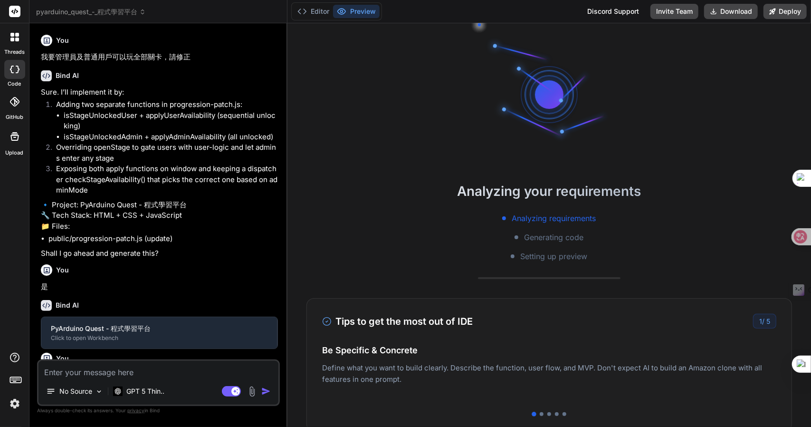  What do you see at coordinates (76, 391) in the screenshot?
I see `p: No Source` at bounding box center [76, 391].